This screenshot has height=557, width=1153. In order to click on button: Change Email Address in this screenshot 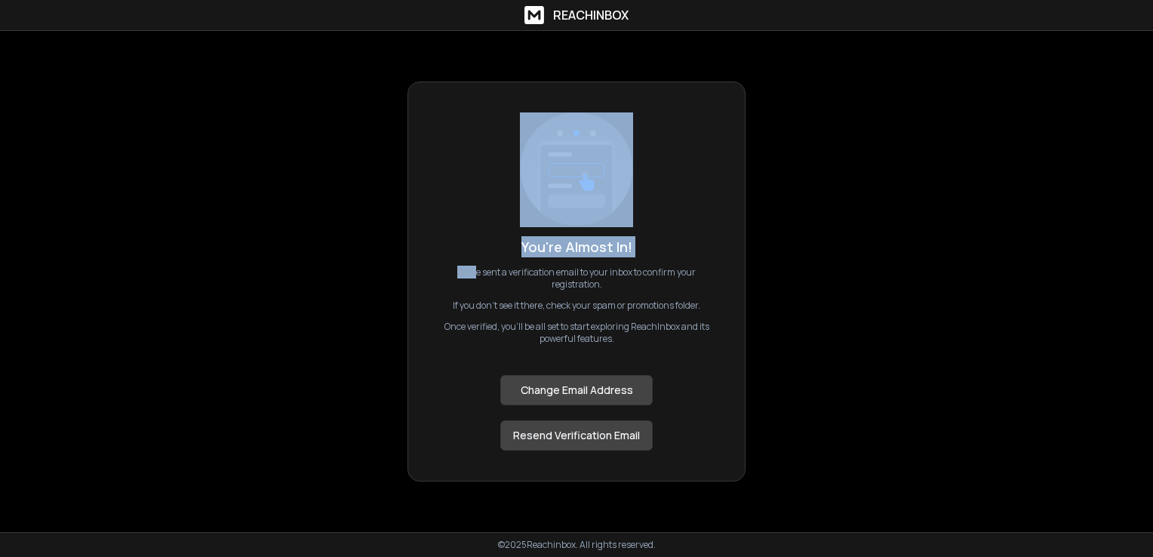, I will do `click(577, 390)`.